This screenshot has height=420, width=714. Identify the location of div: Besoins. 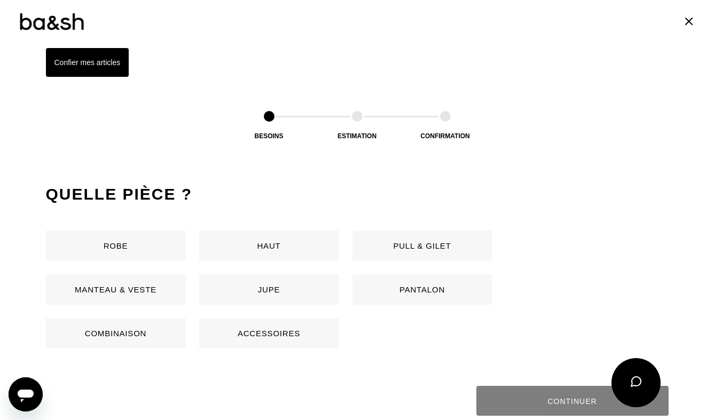
(269, 136).